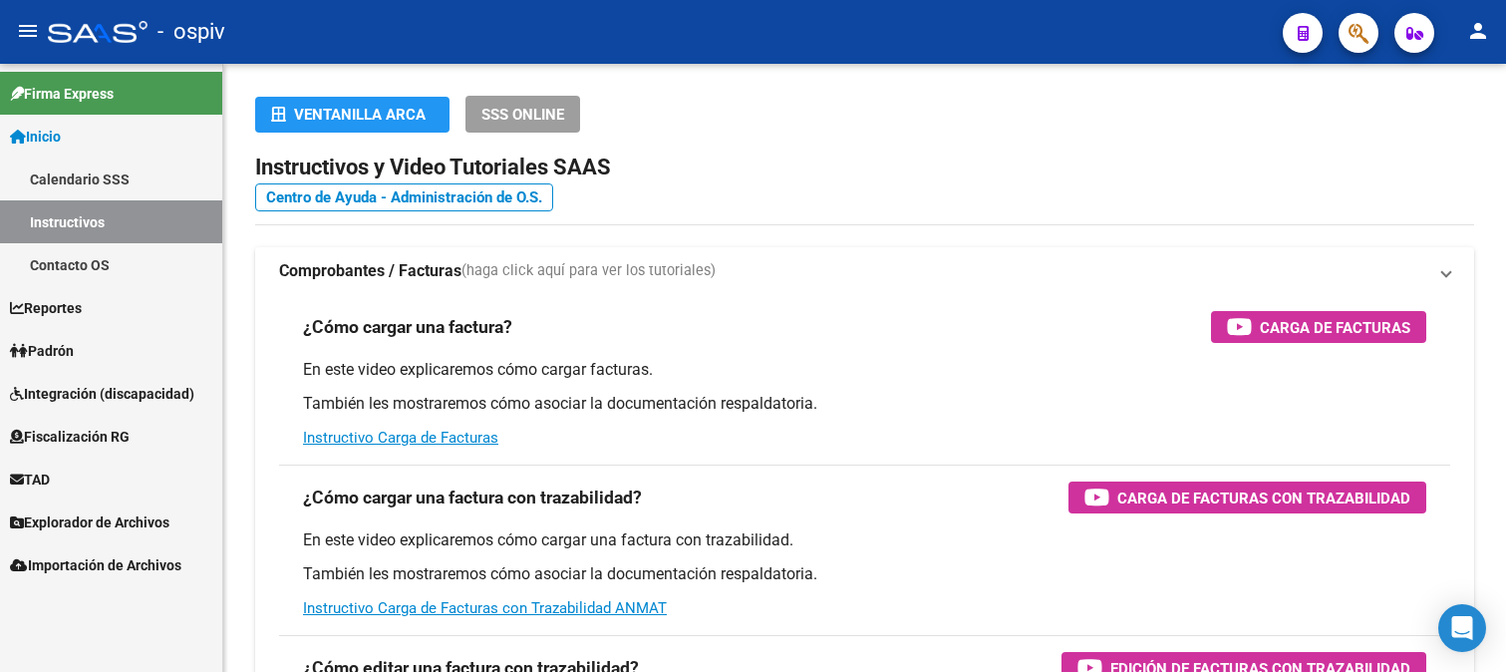 The height and width of the screenshot is (672, 1506). What do you see at coordinates (1318, 327) in the screenshot?
I see `button: Carga de Facturas` at bounding box center [1318, 327].